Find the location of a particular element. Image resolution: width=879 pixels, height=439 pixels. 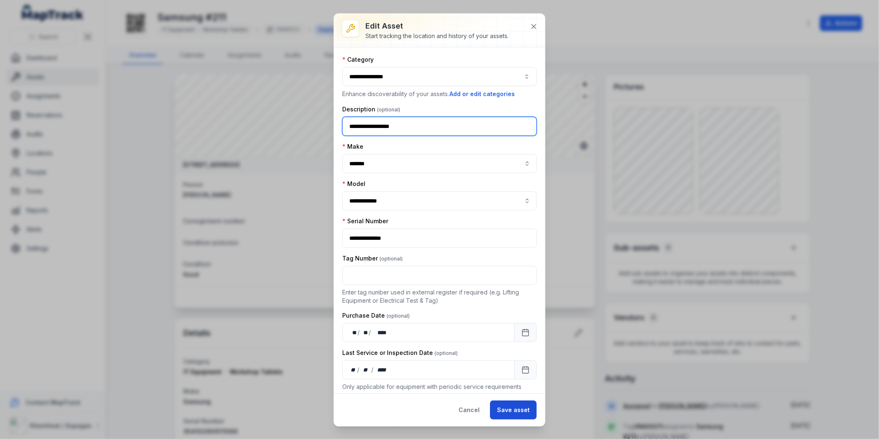

h3: Edit asset is located at coordinates (437, 26).